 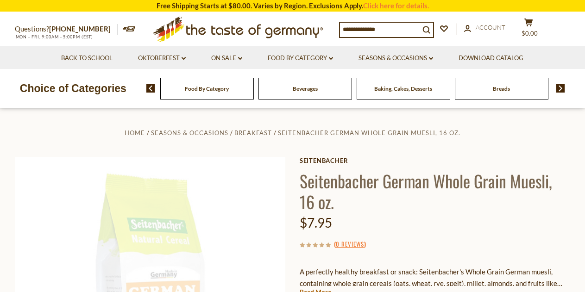 I want to click on a: Home, so click(x=135, y=133).